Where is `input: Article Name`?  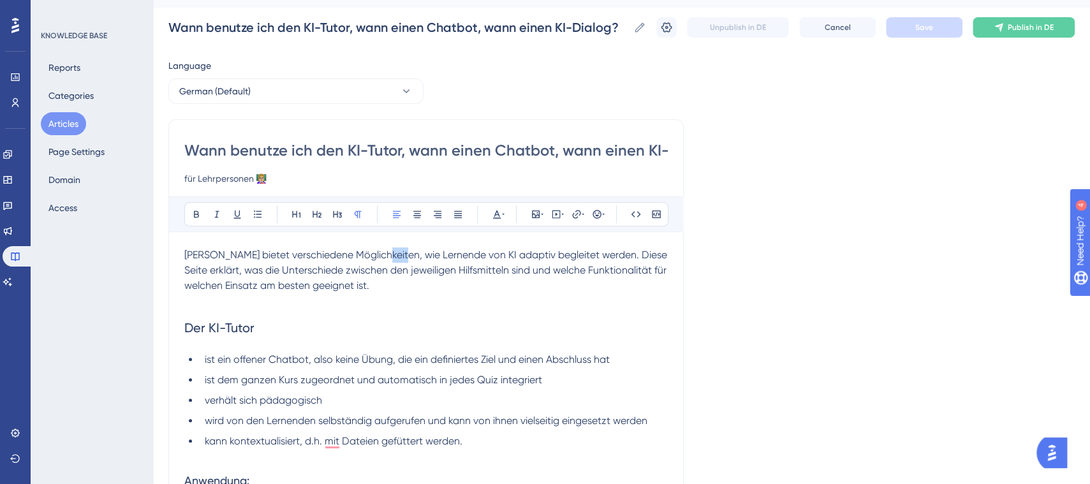 input: Article Name is located at coordinates (398, 27).